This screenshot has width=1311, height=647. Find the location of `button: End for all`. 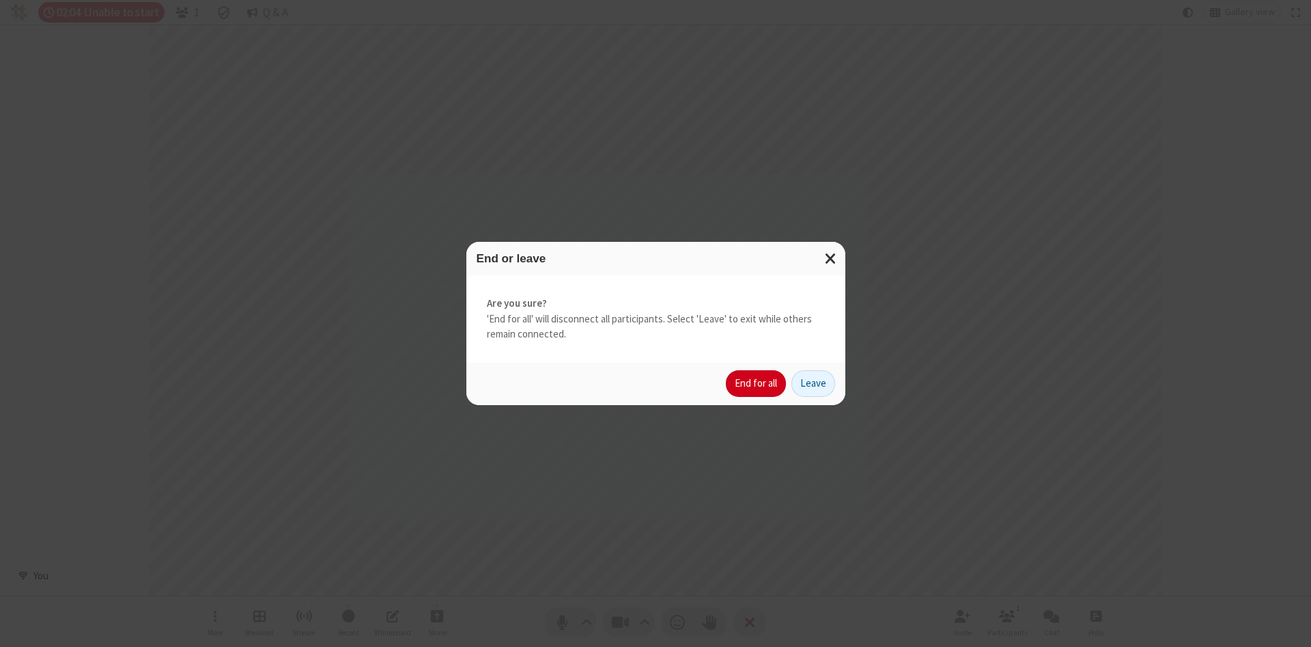

button: End for all is located at coordinates (756, 384).